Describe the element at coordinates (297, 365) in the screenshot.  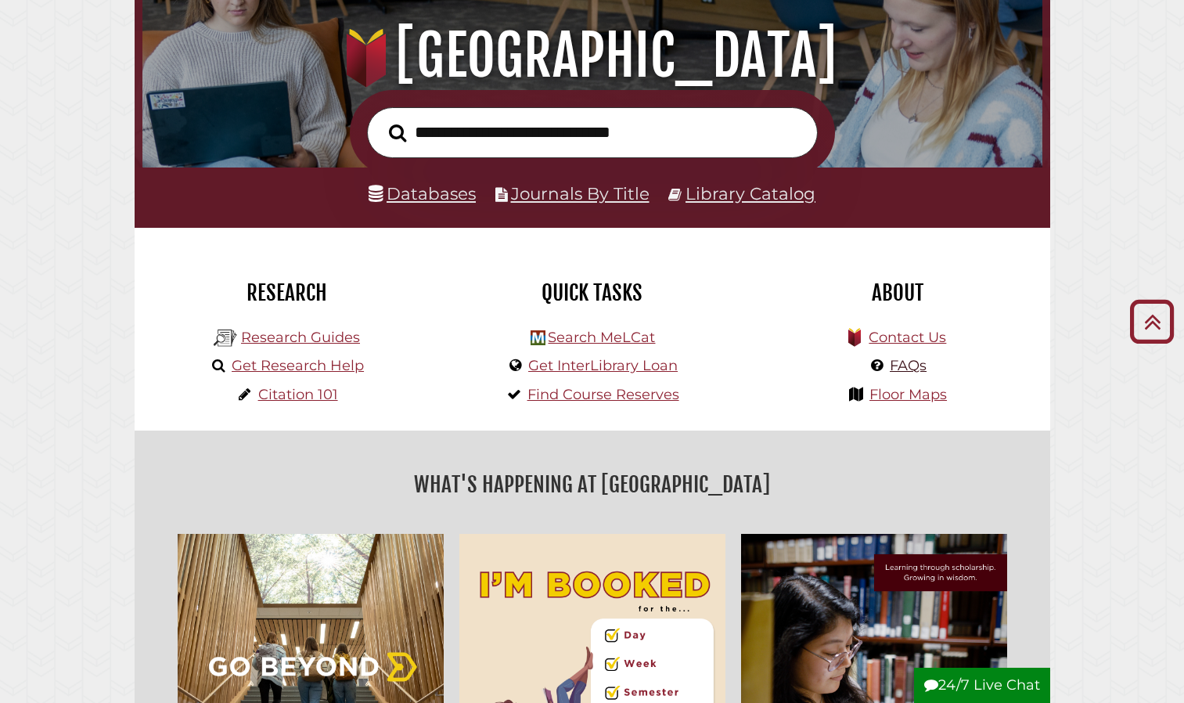
I see `a: Get Research Help` at that location.